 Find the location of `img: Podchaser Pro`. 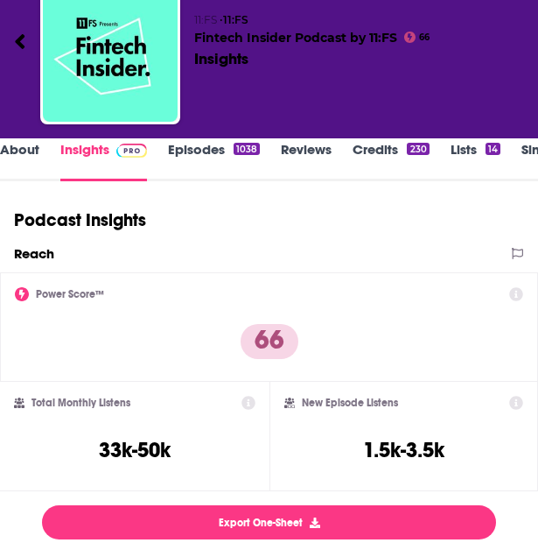

img: Podchaser Pro is located at coordinates (131, 151).